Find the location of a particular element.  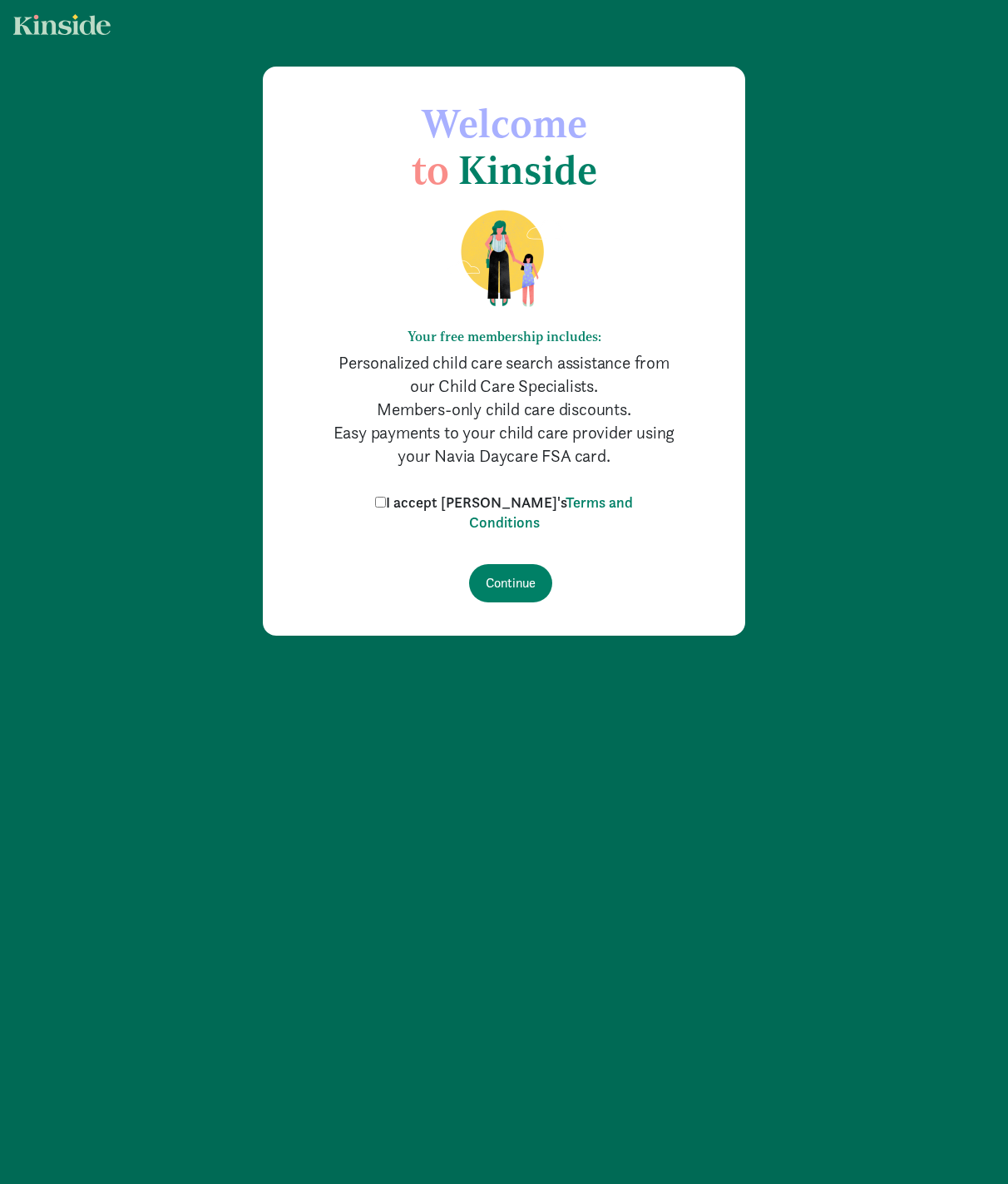

p: Personalized child care search assistance from our Child Care Specialists. is located at coordinates (504, 375).